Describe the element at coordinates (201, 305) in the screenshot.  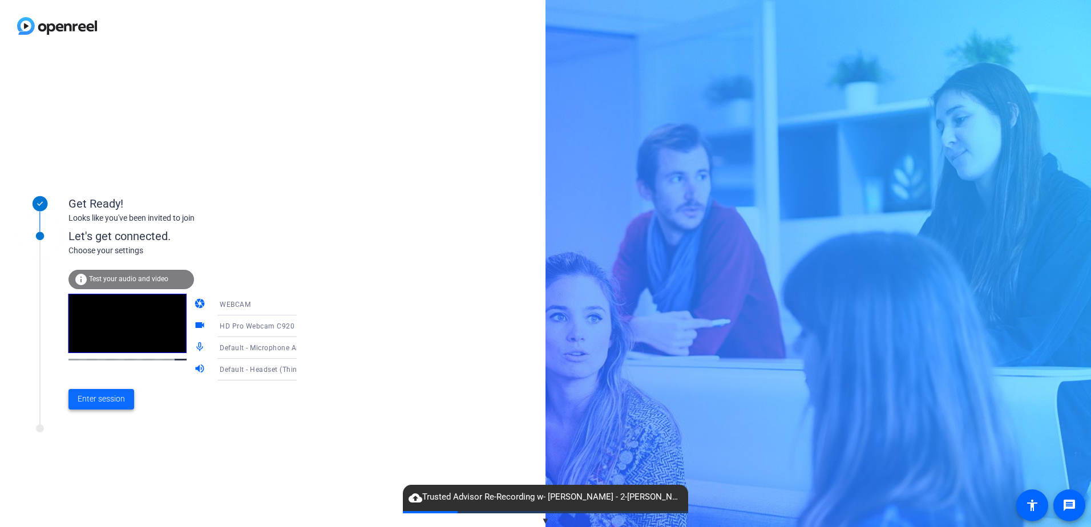
I see `mat-icon: camera` at that location.